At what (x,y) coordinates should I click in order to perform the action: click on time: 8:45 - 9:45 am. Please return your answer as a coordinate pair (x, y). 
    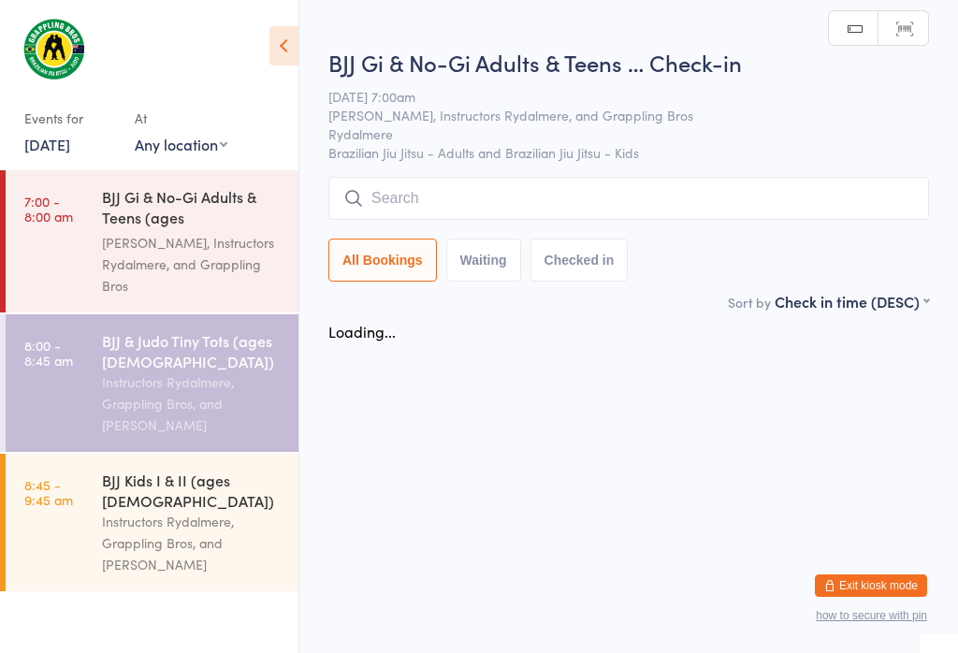
    Looking at the image, I should click on (49, 492).